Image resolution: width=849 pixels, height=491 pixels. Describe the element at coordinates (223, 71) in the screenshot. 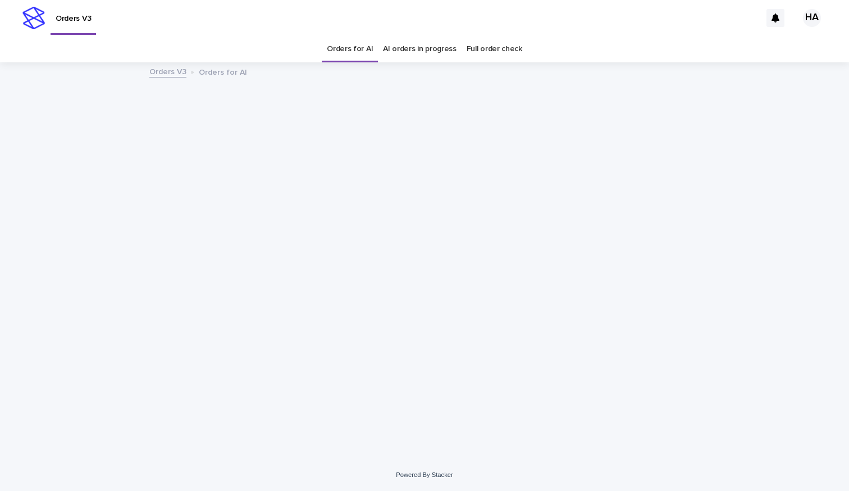

I see `p: Orders for AI` at that location.